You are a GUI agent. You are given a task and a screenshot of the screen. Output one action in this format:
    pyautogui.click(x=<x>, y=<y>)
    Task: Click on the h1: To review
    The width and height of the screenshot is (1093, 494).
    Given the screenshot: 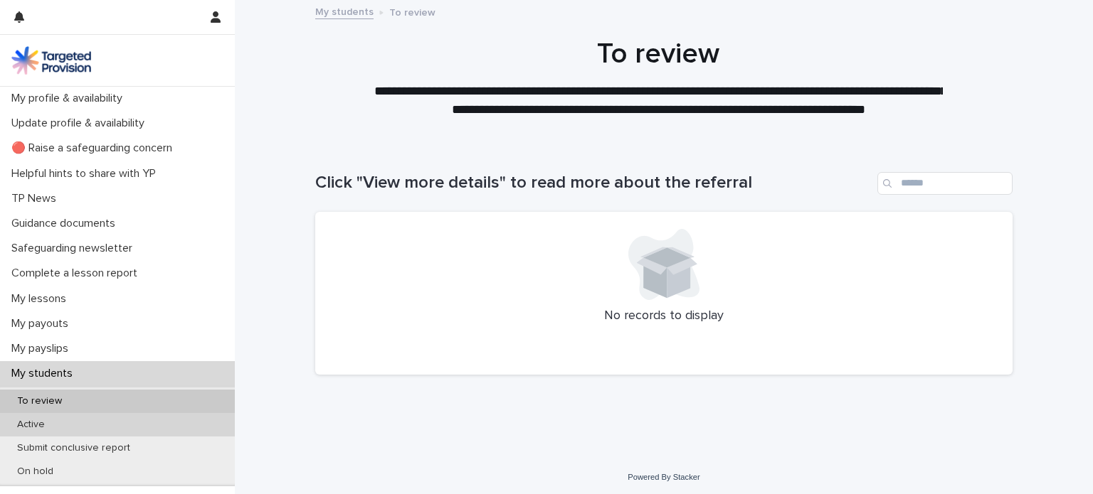 What is the action you would take?
    pyautogui.click(x=658, y=54)
    